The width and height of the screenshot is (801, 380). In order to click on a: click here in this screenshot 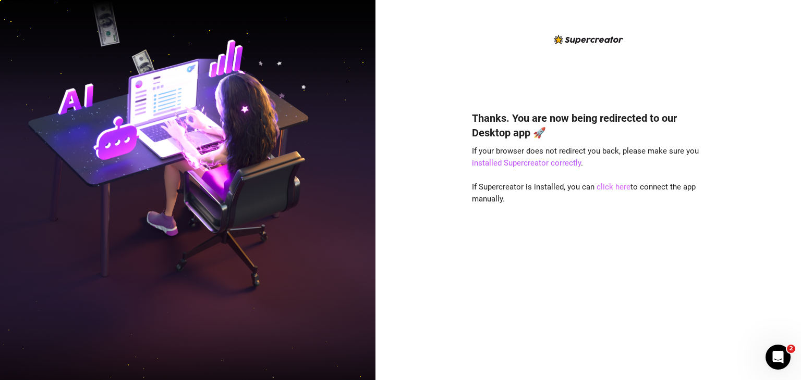, I will do `click(613, 187)`.